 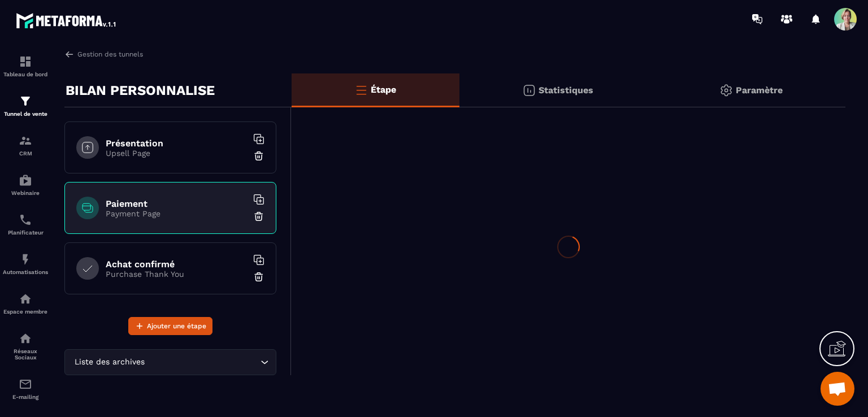 I want to click on input: Search for option, so click(x=202, y=362).